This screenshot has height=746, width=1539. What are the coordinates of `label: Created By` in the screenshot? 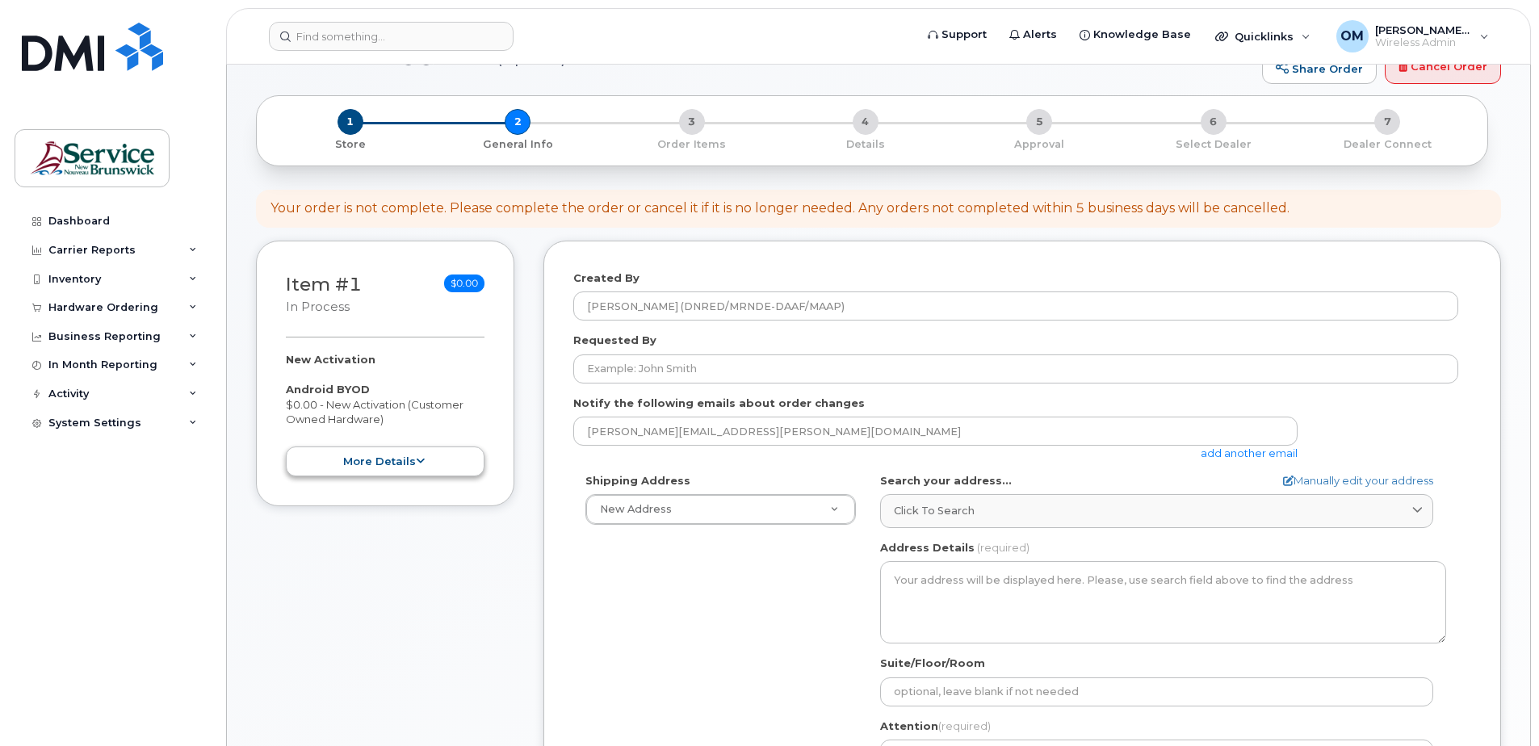 It's located at (606, 278).